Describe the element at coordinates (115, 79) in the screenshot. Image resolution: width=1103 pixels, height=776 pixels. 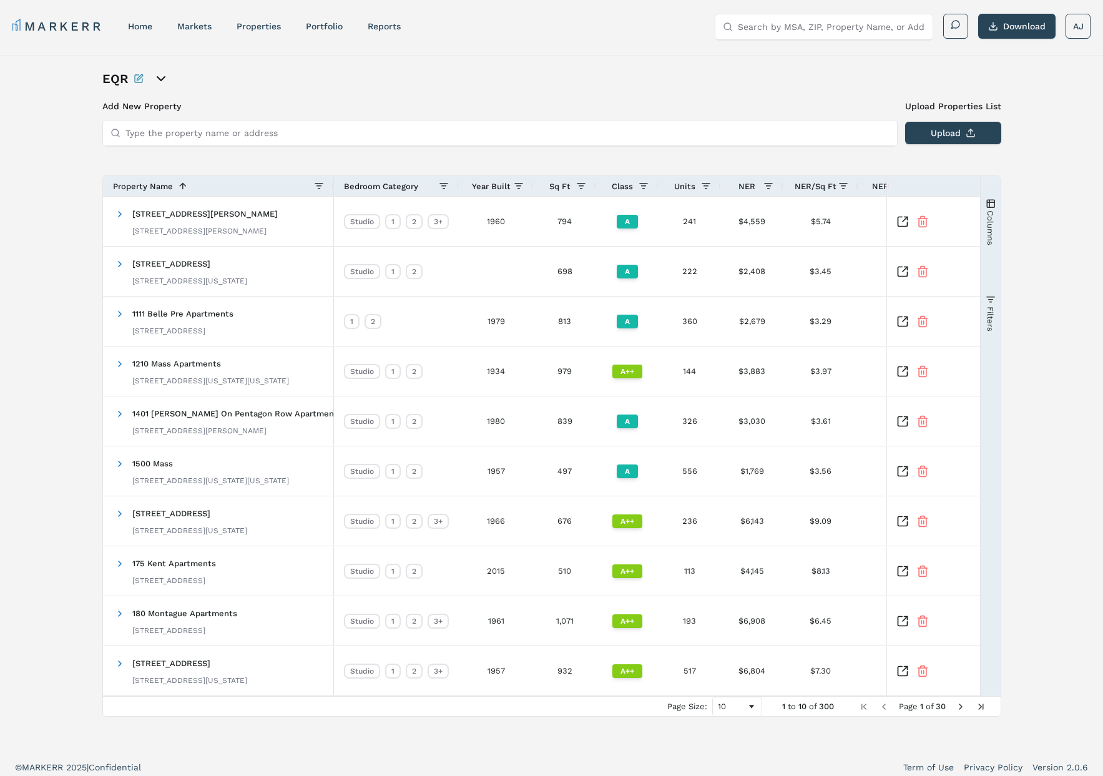
I see `h1: EQR` at that location.